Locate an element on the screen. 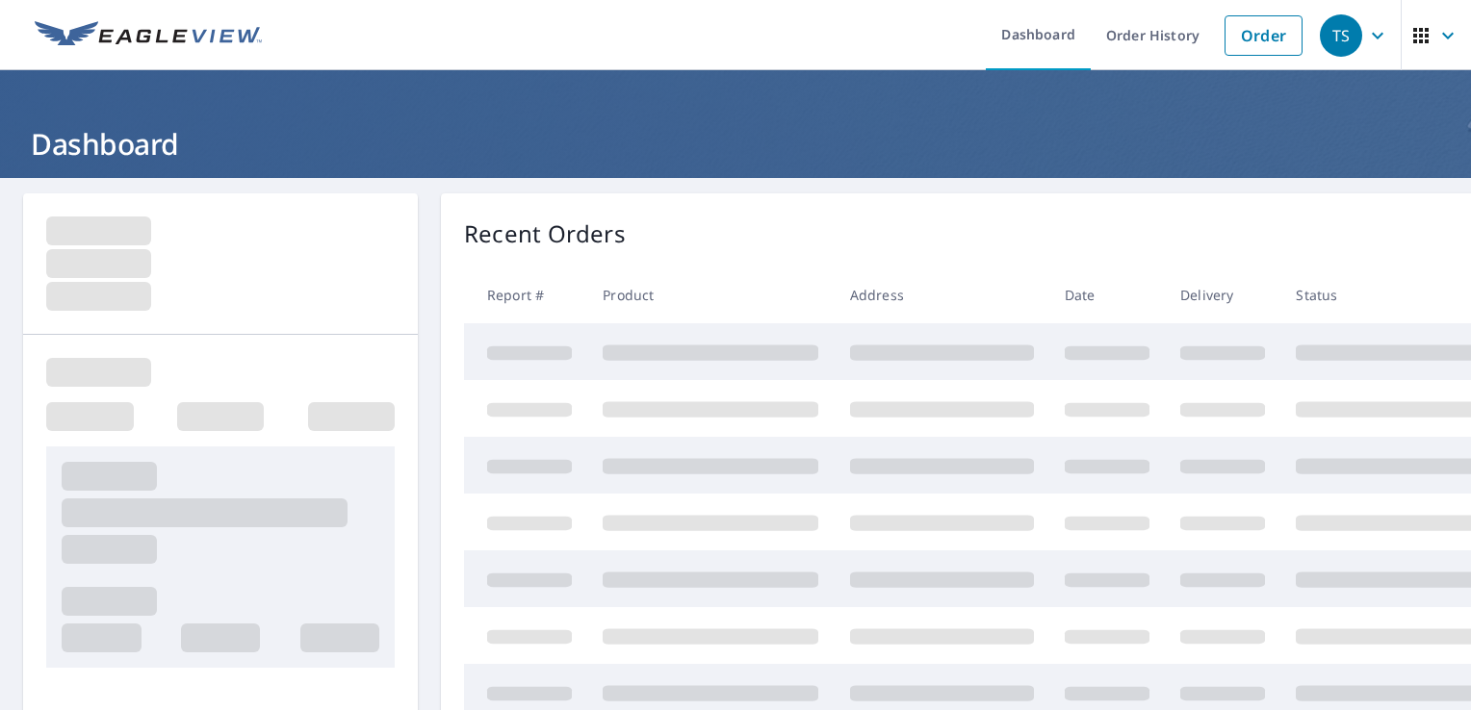 The image size is (1471, 710). img: EV Logo is located at coordinates (148, 36).